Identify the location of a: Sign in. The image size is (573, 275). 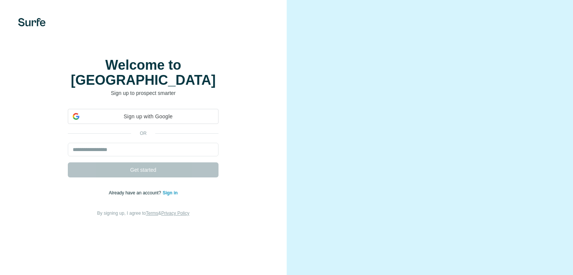
(170, 193).